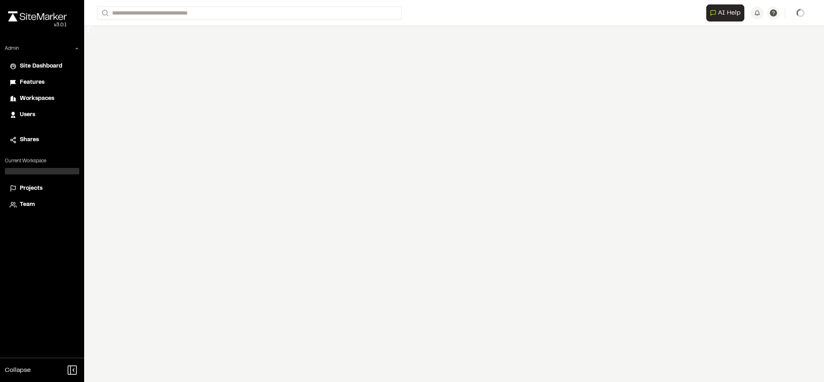  I want to click on span: AI Help, so click(729, 13).